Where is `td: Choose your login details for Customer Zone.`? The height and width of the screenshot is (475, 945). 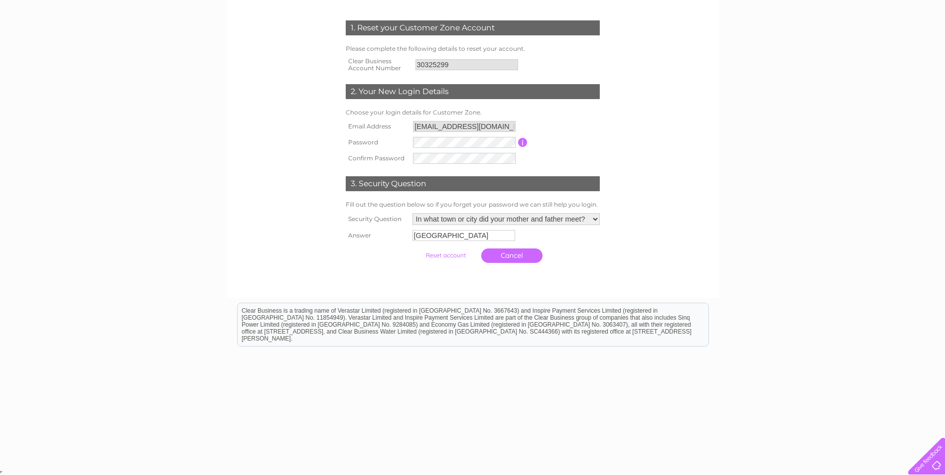 td: Choose your login details for Customer Zone. is located at coordinates (473, 113).